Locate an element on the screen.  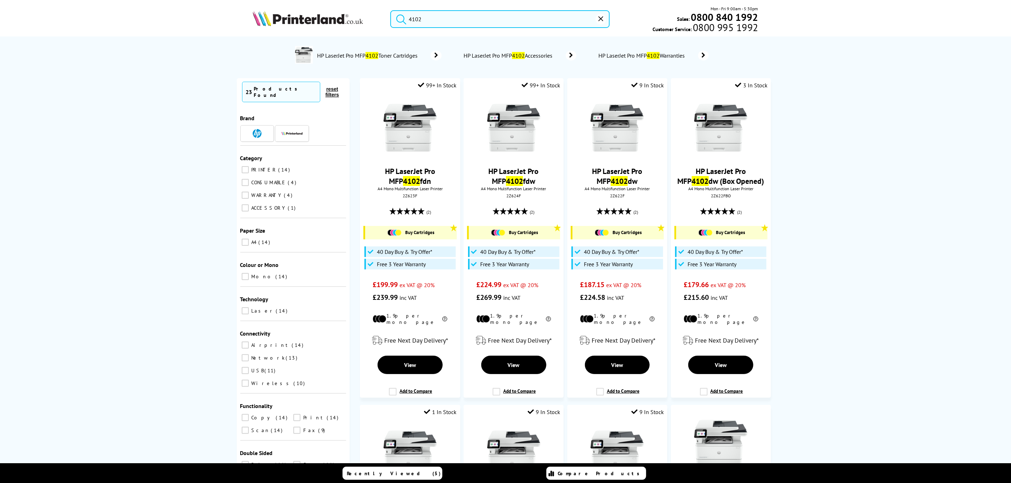
span: 1 is located at coordinates (293, 208).